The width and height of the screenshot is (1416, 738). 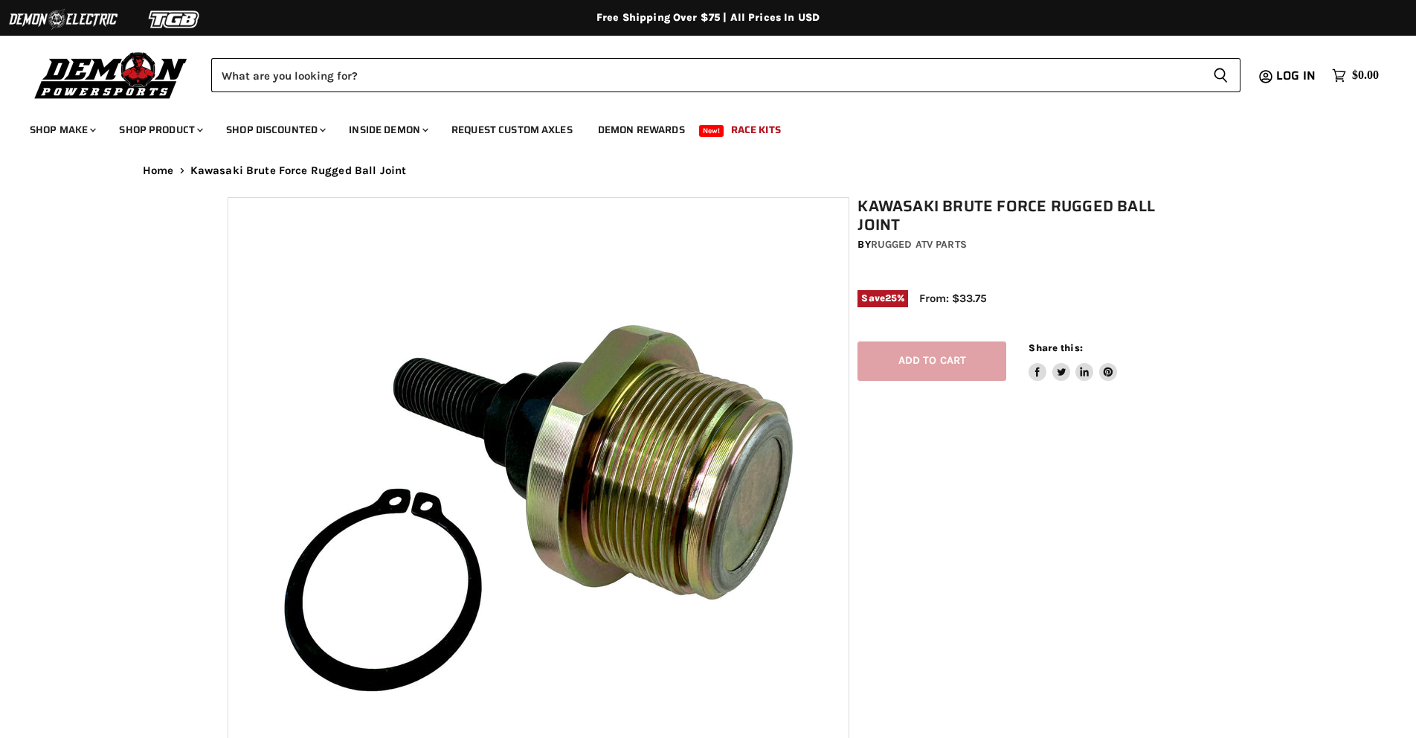 I want to click on img: Demon Powersports, so click(x=111, y=74).